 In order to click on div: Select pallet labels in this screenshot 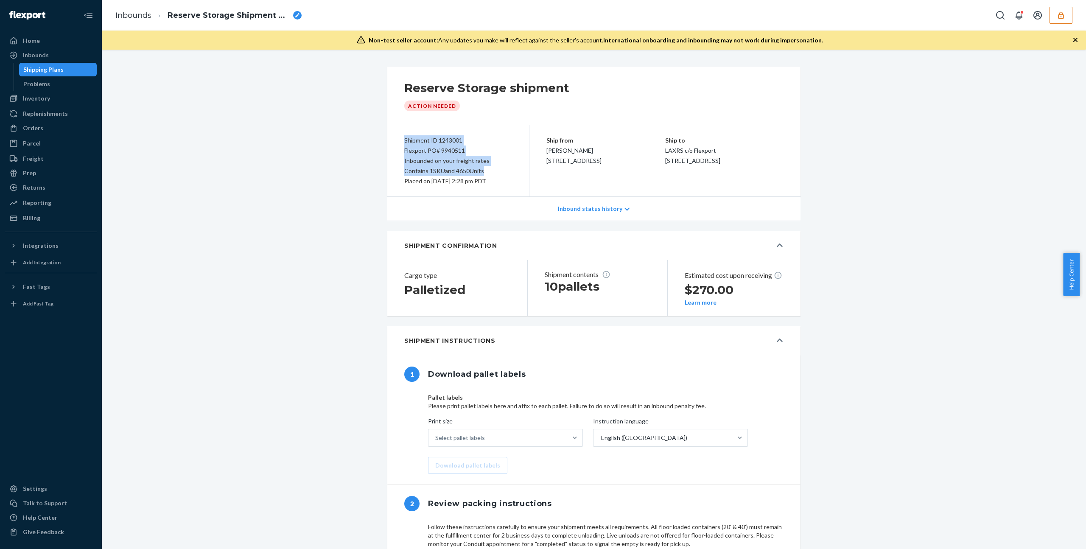, I will do `click(460, 438)`.